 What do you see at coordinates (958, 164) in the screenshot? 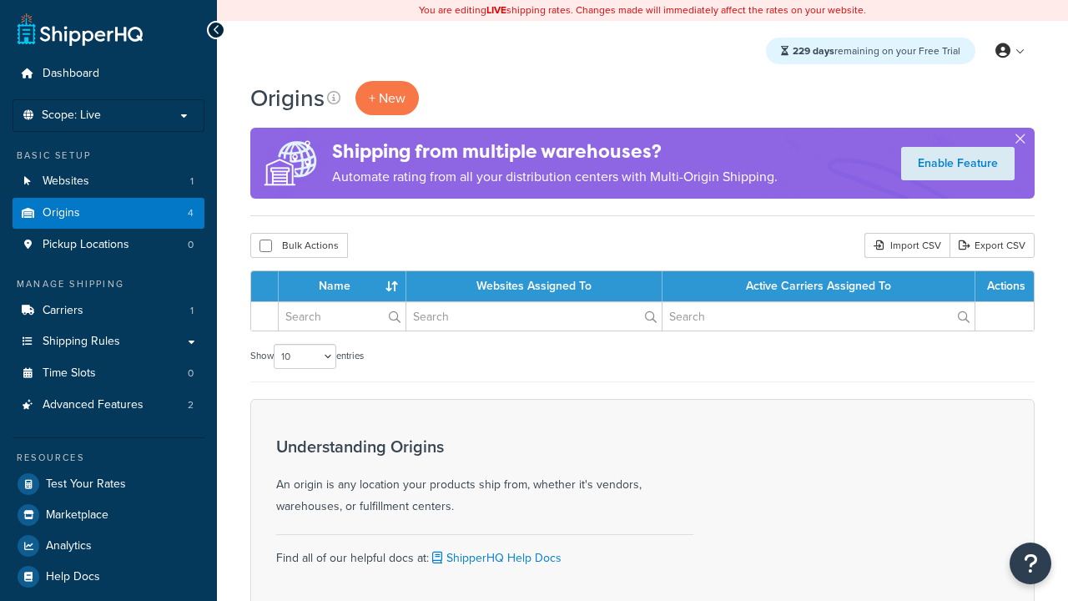
I see `a: Enable Feature` at bounding box center [958, 164].